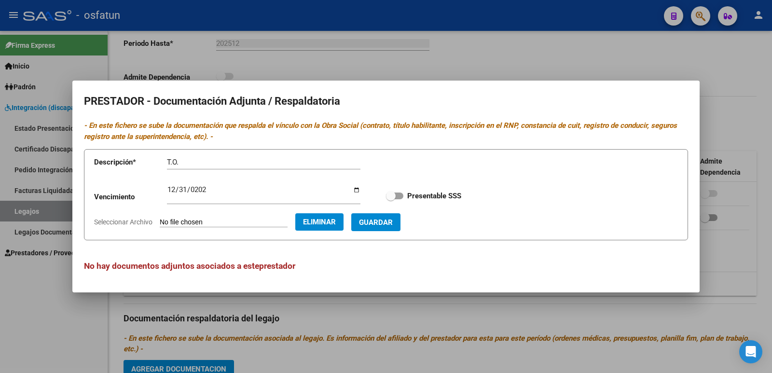  Describe the element at coordinates (123, 222) in the screenshot. I see `span: Seleccionar Archivo` at that location.